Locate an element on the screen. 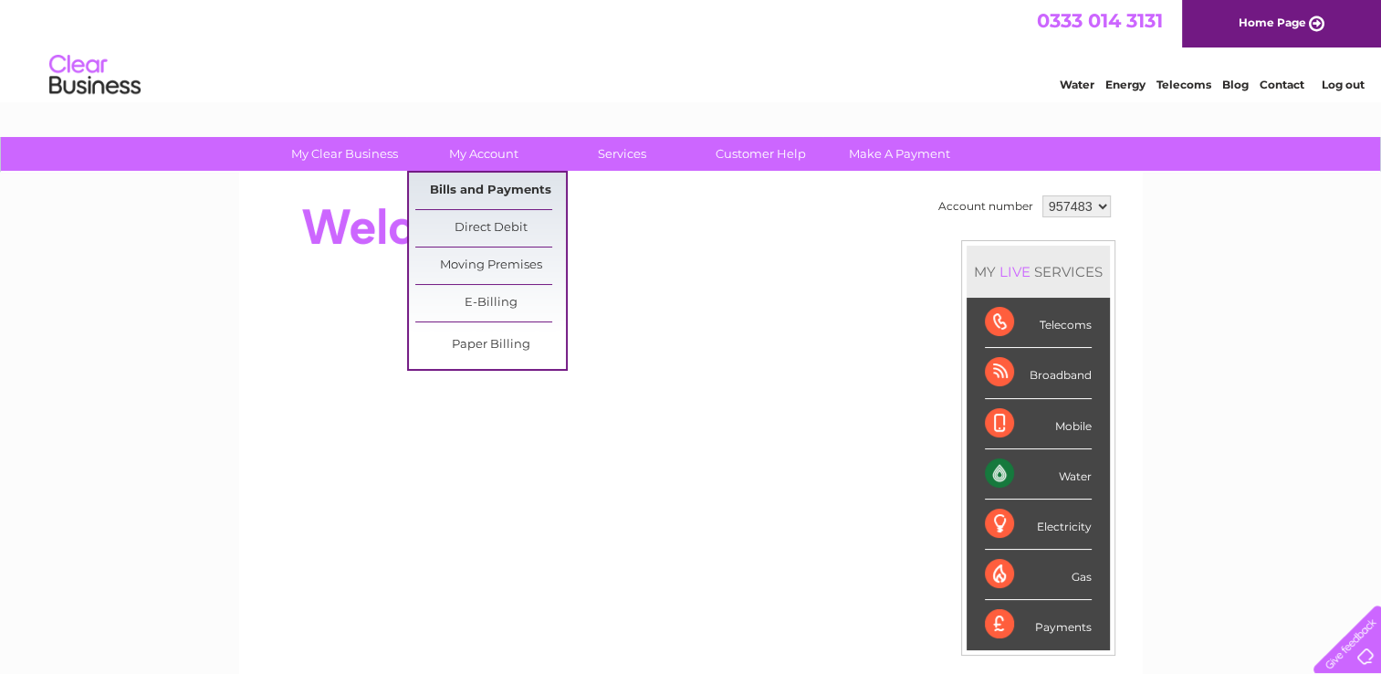  a: Direct Debit is located at coordinates (490, 228).